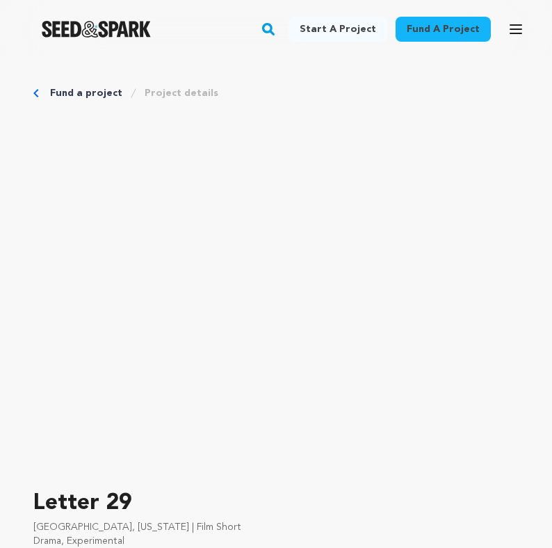 This screenshot has width=552, height=548. What do you see at coordinates (276, 93) in the screenshot?
I see `div: Breadcrumb` at bounding box center [276, 93].